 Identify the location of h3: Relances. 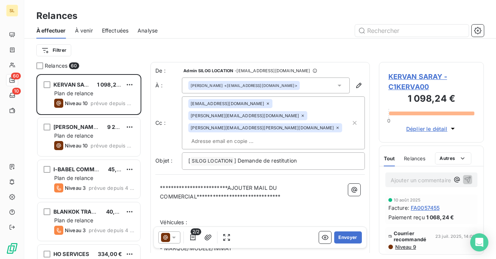
(57, 16).